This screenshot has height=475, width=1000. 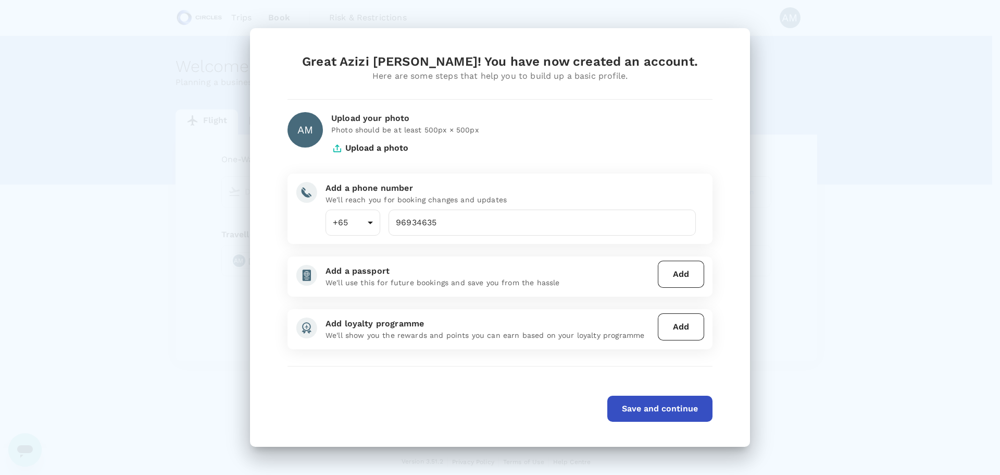 I want to click on button: Upload a photo, so click(x=370, y=148).